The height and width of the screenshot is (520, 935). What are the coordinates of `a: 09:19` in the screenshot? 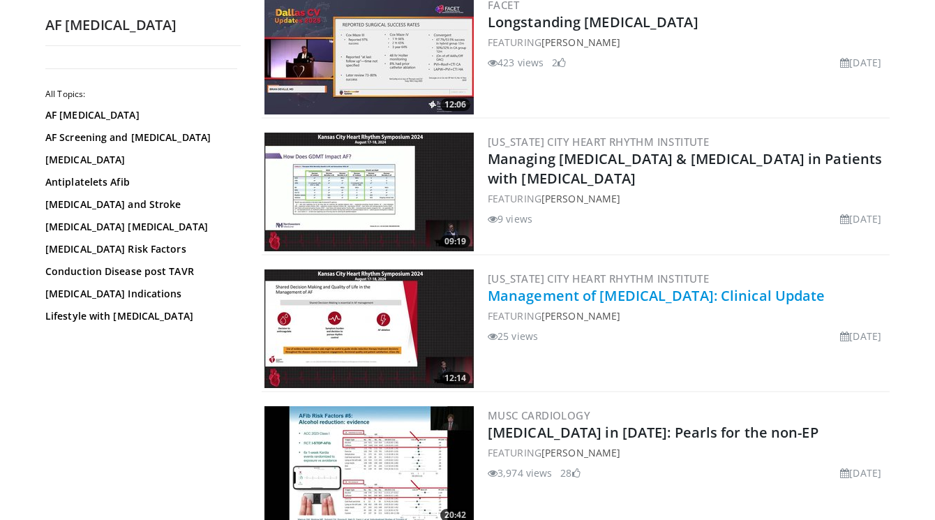 It's located at (369, 192).